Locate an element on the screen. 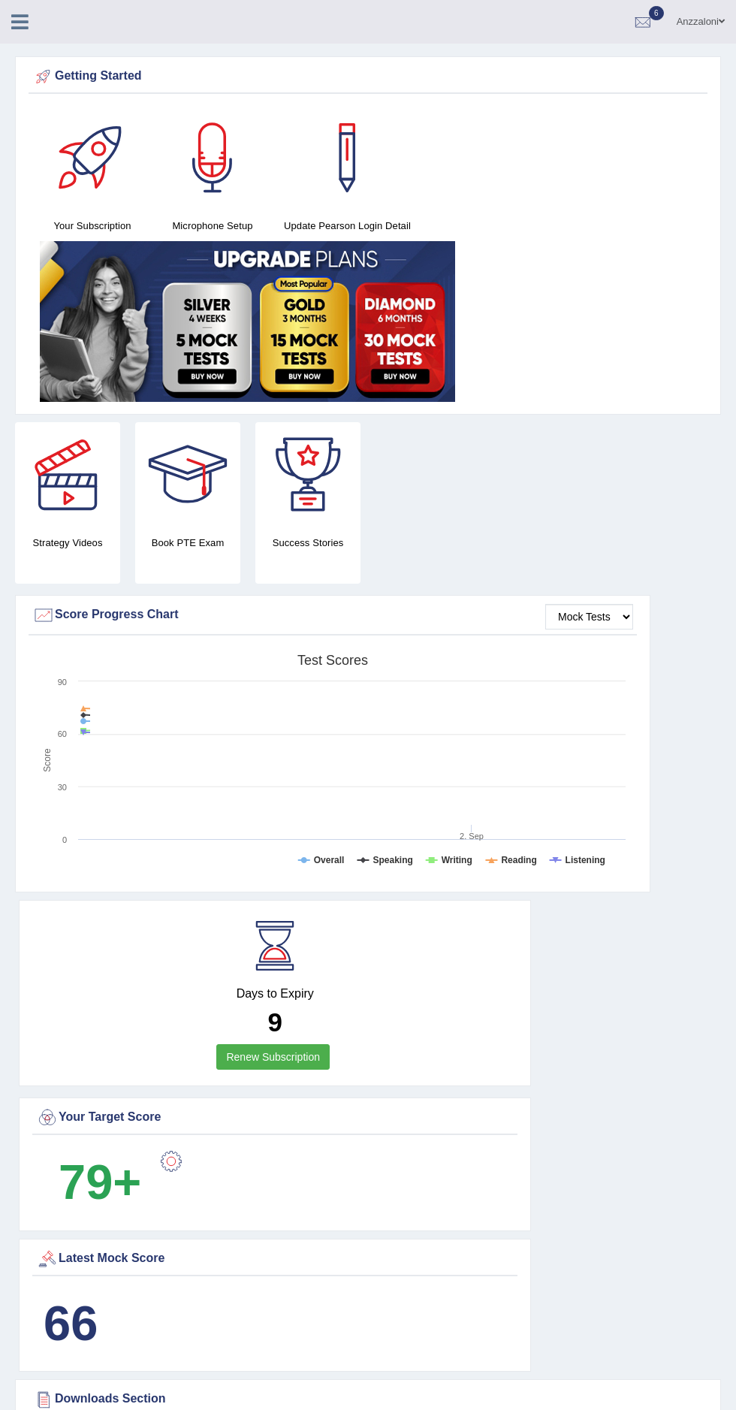 The width and height of the screenshot is (736, 1410). a: Renew Subscription is located at coordinates (273, 1057).